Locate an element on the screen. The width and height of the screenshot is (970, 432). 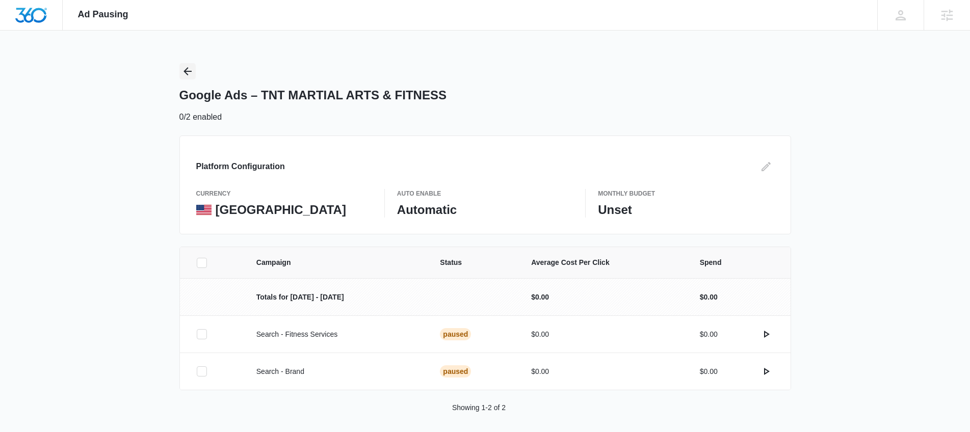
img: United States is located at coordinates (204, 210).